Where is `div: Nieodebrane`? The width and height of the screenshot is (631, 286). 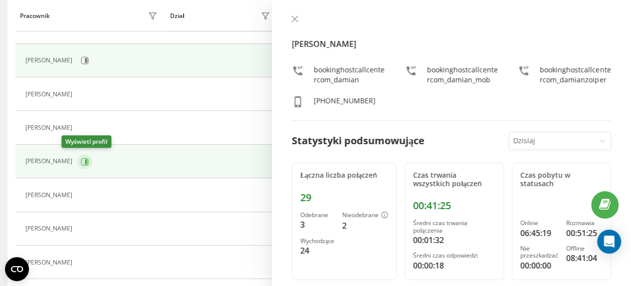
div: Nieodebrane is located at coordinates (365, 216).